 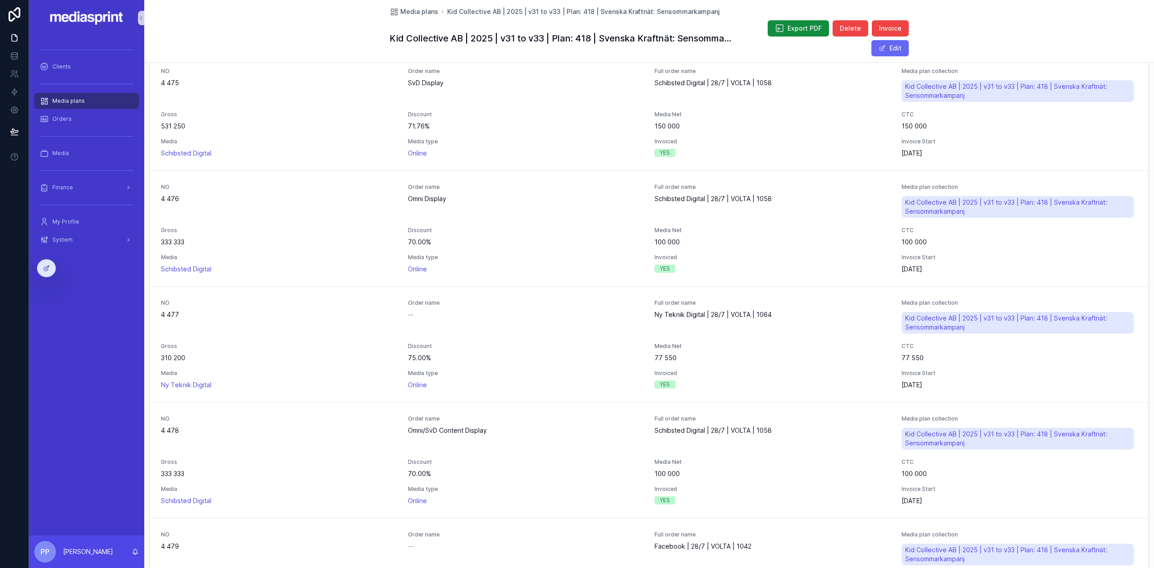 I want to click on a: Clients, so click(x=87, y=67).